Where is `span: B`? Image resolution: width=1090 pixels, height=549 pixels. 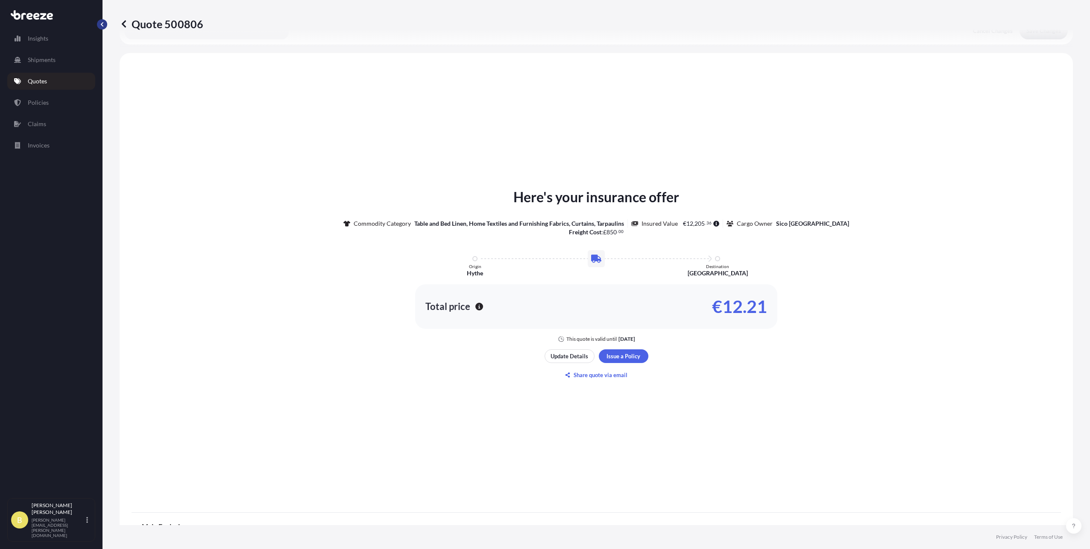 span: B is located at coordinates (20, 519).